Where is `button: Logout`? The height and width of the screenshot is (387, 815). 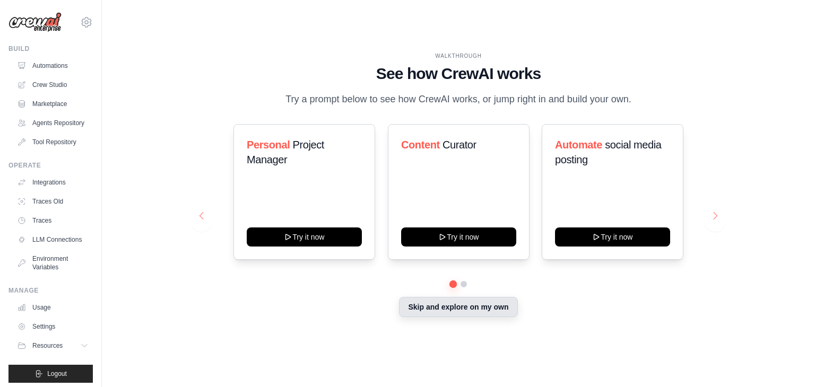
button: Logout is located at coordinates (50, 374).